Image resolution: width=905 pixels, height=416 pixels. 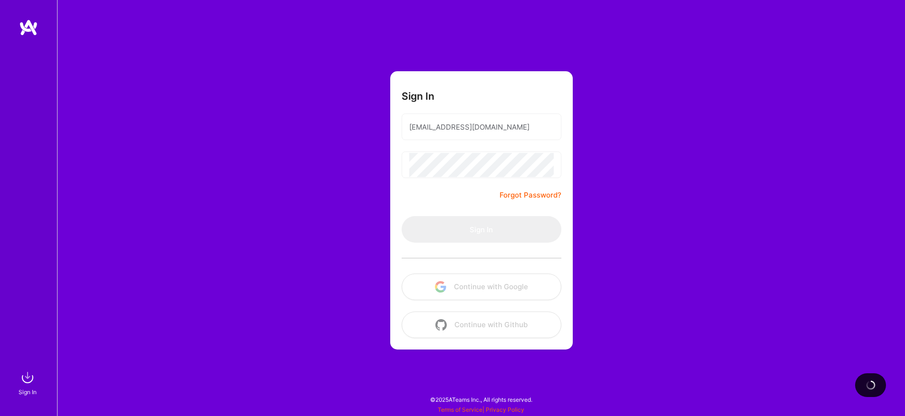 I want to click on button: Sign In, so click(x=482, y=230).